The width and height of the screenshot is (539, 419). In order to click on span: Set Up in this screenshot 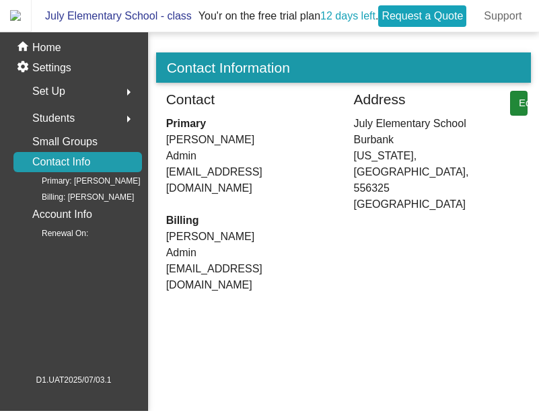, I will do `click(48, 91)`.